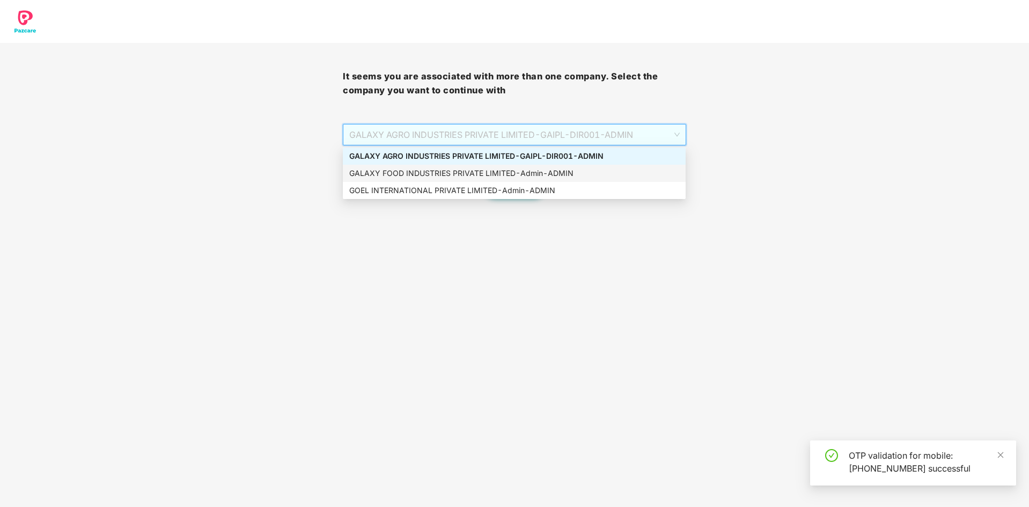 The width and height of the screenshot is (1029, 507). What do you see at coordinates (514, 156) in the screenshot?
I see `div: GALAXY AGRO INDUSTRIES PRIVATE LIMITED - GAIPL-DIR001 - ADMIN` at bounding box center [514, 156].